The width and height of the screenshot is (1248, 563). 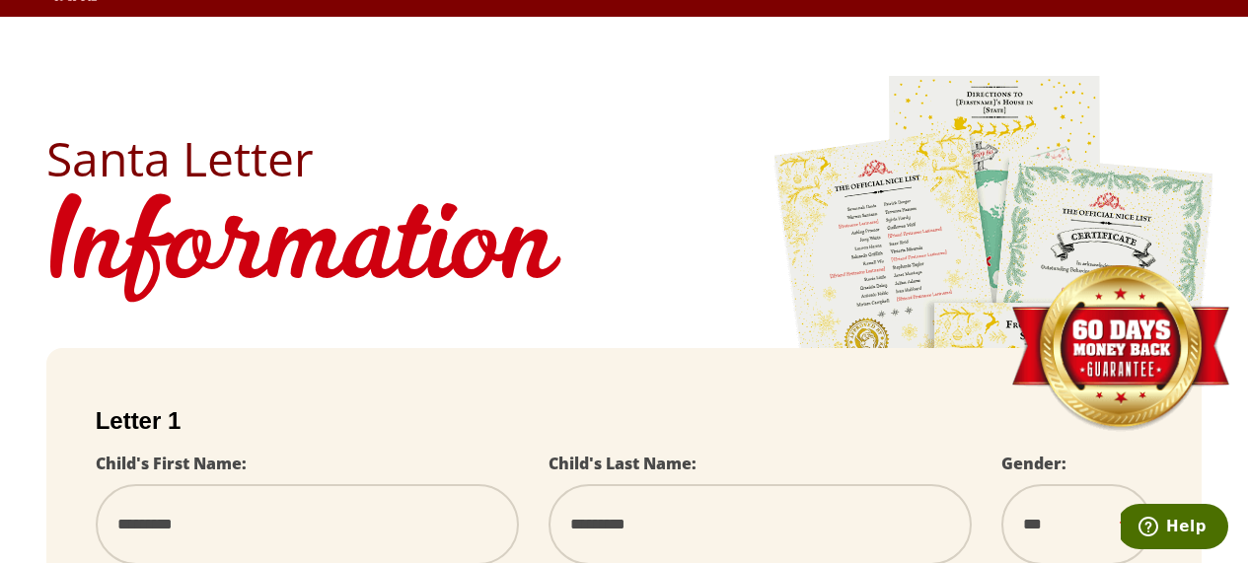 I want to click on h1: Information, so click(x=624, y=251).